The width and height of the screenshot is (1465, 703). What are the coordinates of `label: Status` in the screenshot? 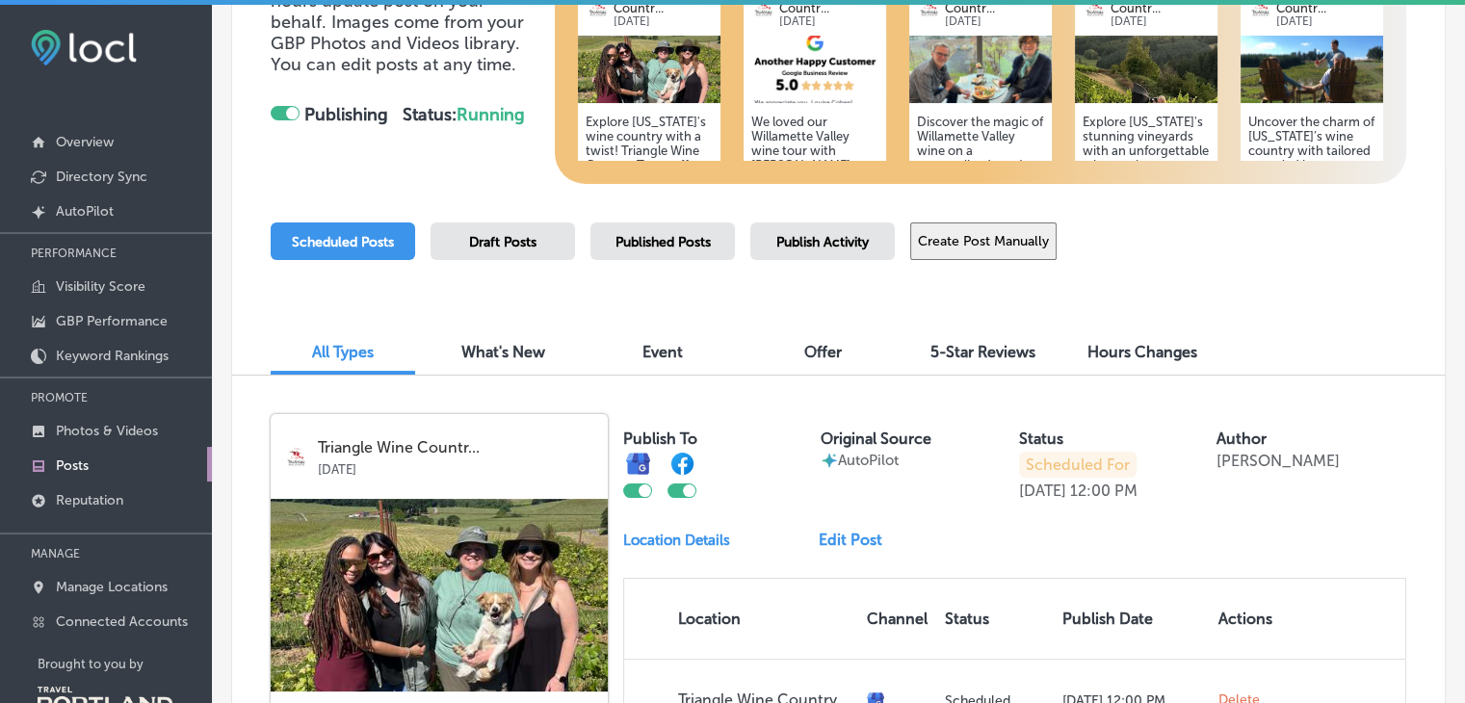 It's located at (1041, 438).